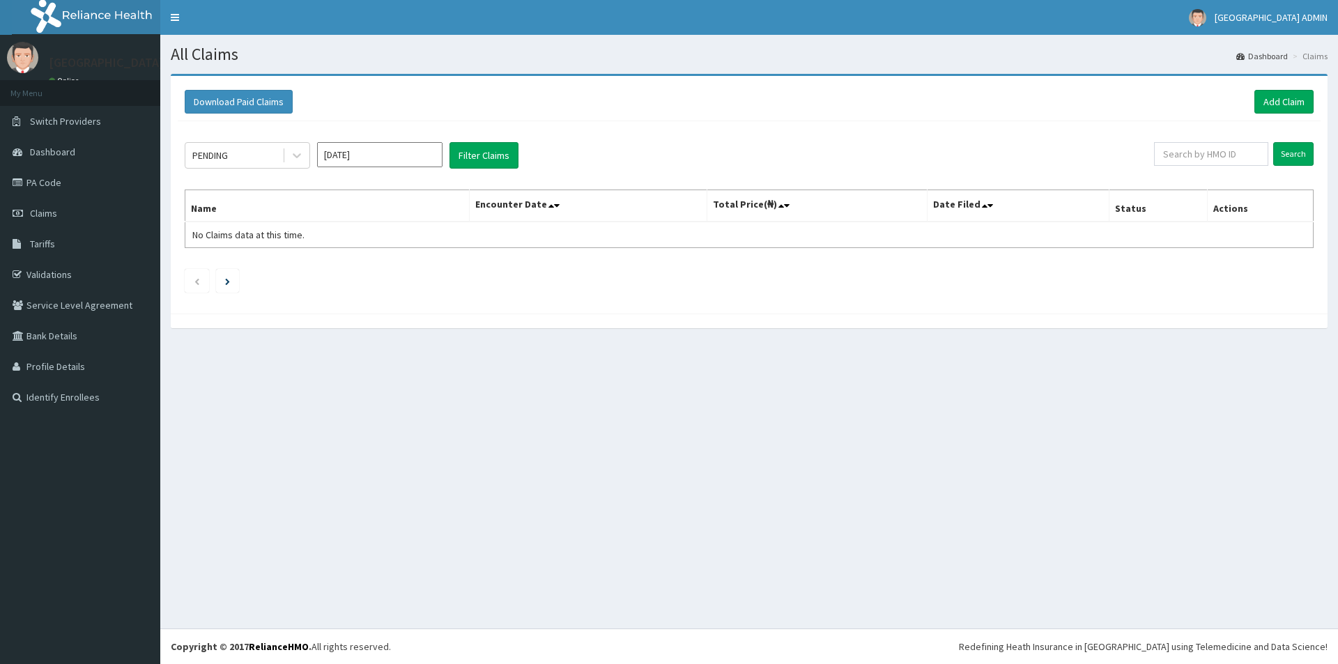 This screenshot has height=664, width=1338. What do you see at coordinates (1211, 154) in the screenshot?
I see `input: Search by HMO ID` at bounding box center [1211, 154].